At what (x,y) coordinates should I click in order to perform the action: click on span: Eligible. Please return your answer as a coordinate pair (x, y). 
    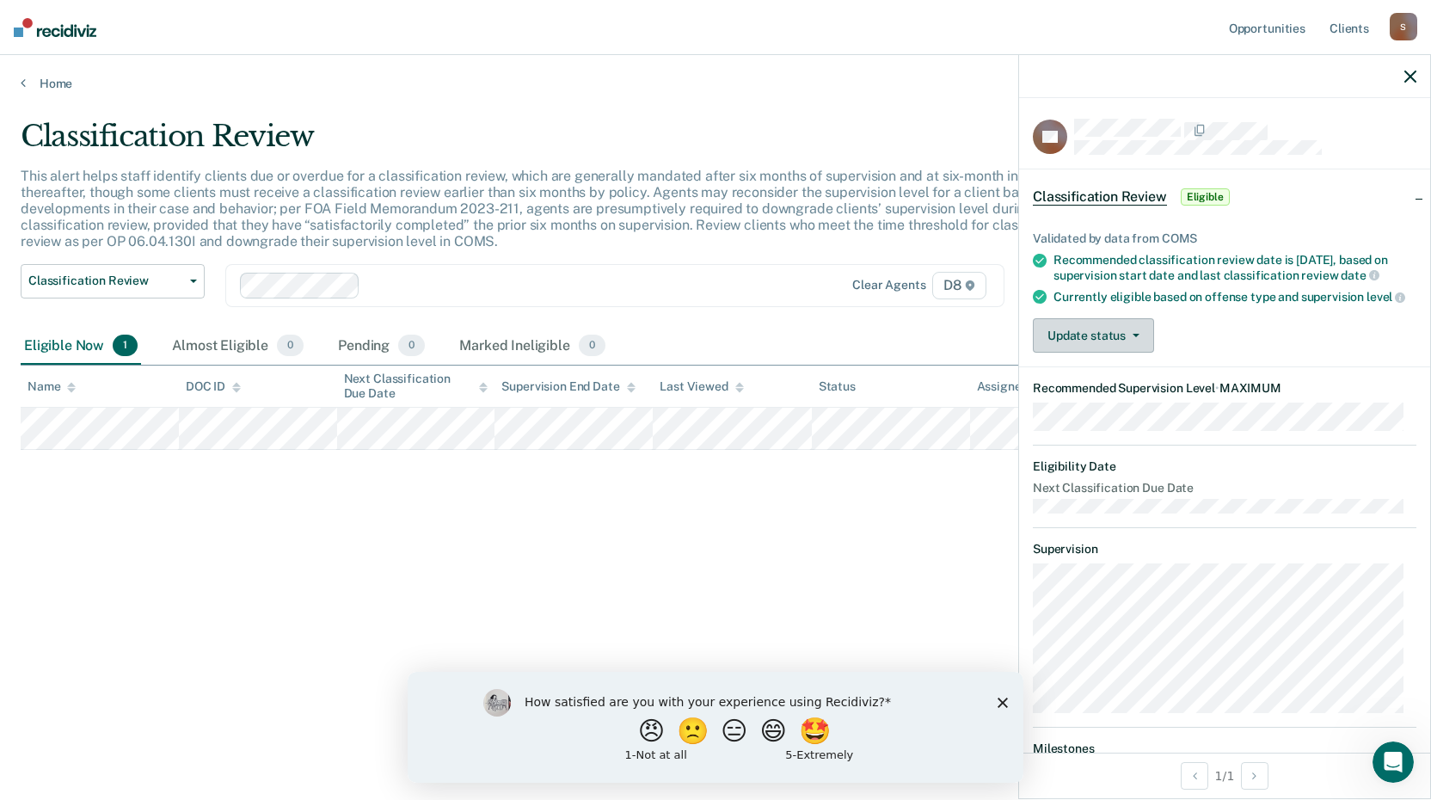
    Looking at the image, I should click on (1205, 197).